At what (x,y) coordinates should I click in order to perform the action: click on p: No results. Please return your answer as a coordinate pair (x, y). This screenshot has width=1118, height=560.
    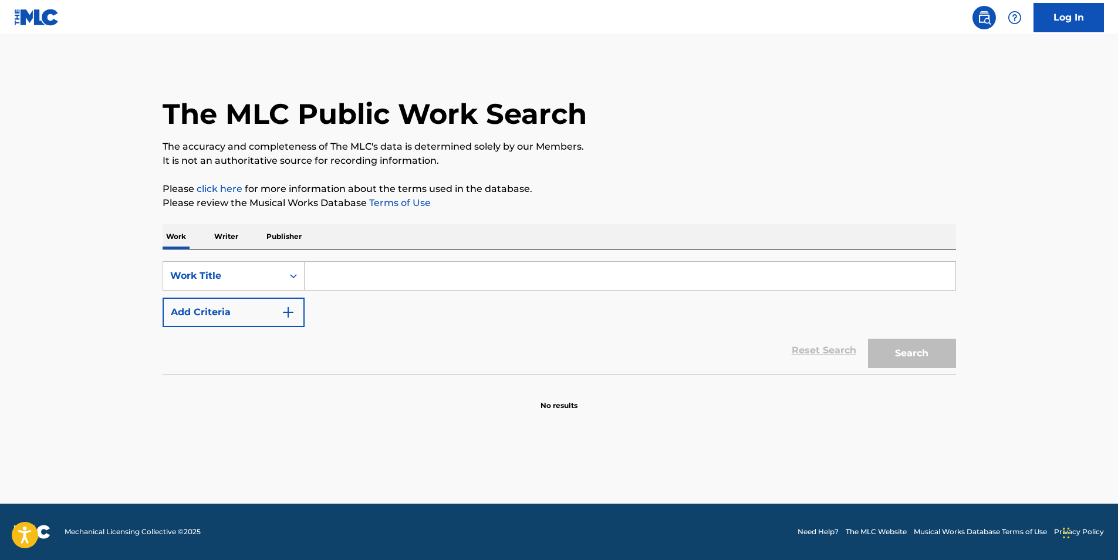
    Looking at the image, I should click on (559, 399).